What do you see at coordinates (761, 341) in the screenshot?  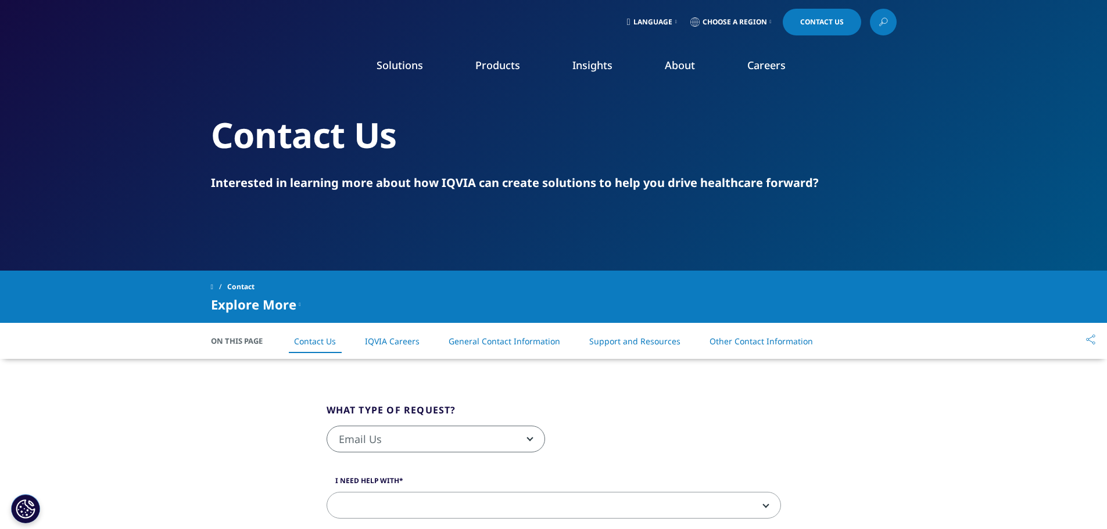 I see `a: Other Contact Information` at bounding box center [761, 341].